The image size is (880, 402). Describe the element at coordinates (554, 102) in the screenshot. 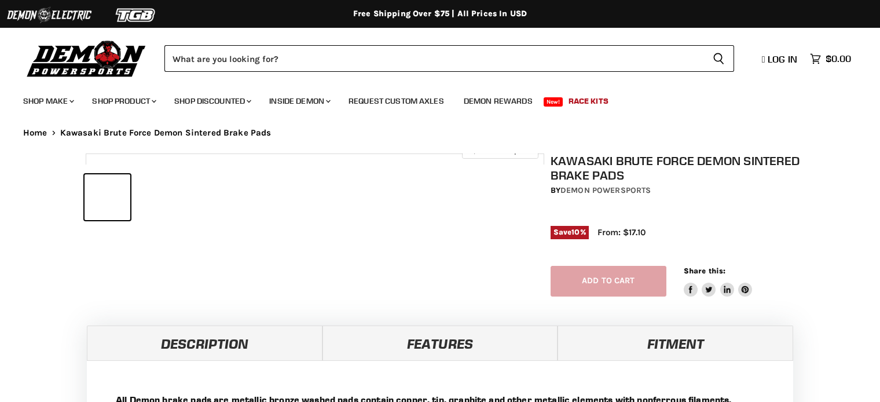

I see `span: New!` at that location.